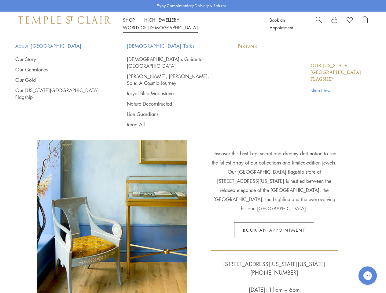 The height and width of the screenshot is (293, 386). What do you see at coordinates (349, 21) in the screenshot?
I see `a: View Wishlist` at bounding box center [349, 21].